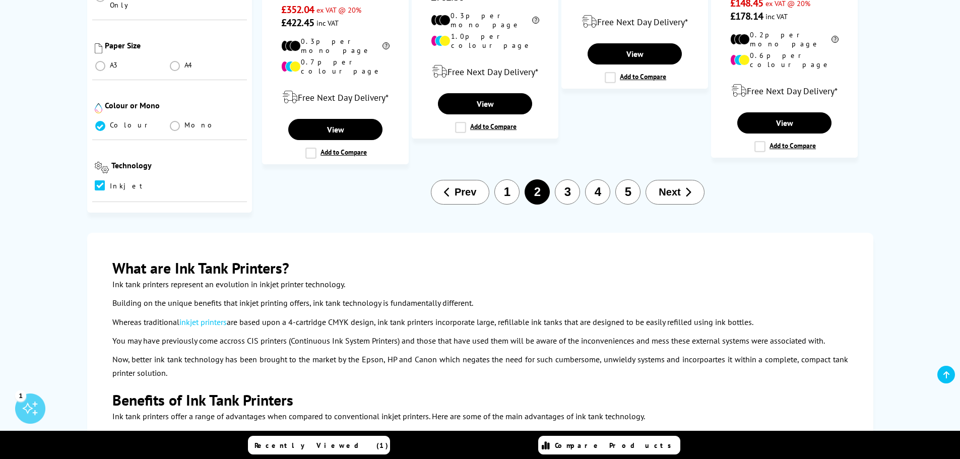 The height and width of the screenshot is (459, 960). Describe the element at coordinates (114, 65) in the screenshot. I see `span: A3` at that location.